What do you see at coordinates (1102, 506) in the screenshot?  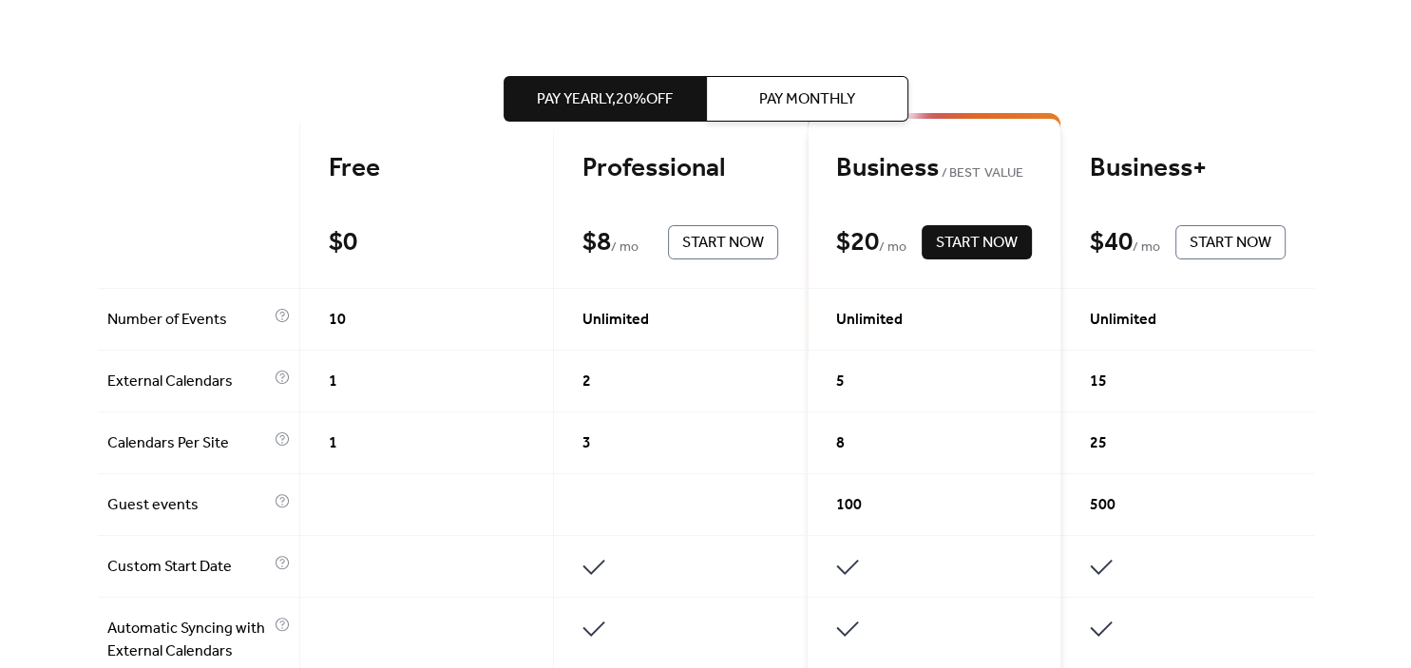 I see `span: 500` at bounding box center [1102, 506].